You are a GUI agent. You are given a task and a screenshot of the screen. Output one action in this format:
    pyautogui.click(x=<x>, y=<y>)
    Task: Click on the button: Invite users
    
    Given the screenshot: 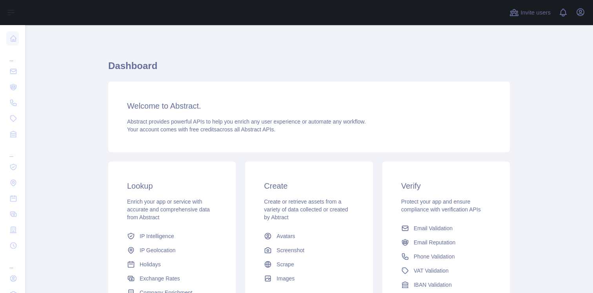 What is the action you would take?
    pyautogui.click(x=530, y=13)
    